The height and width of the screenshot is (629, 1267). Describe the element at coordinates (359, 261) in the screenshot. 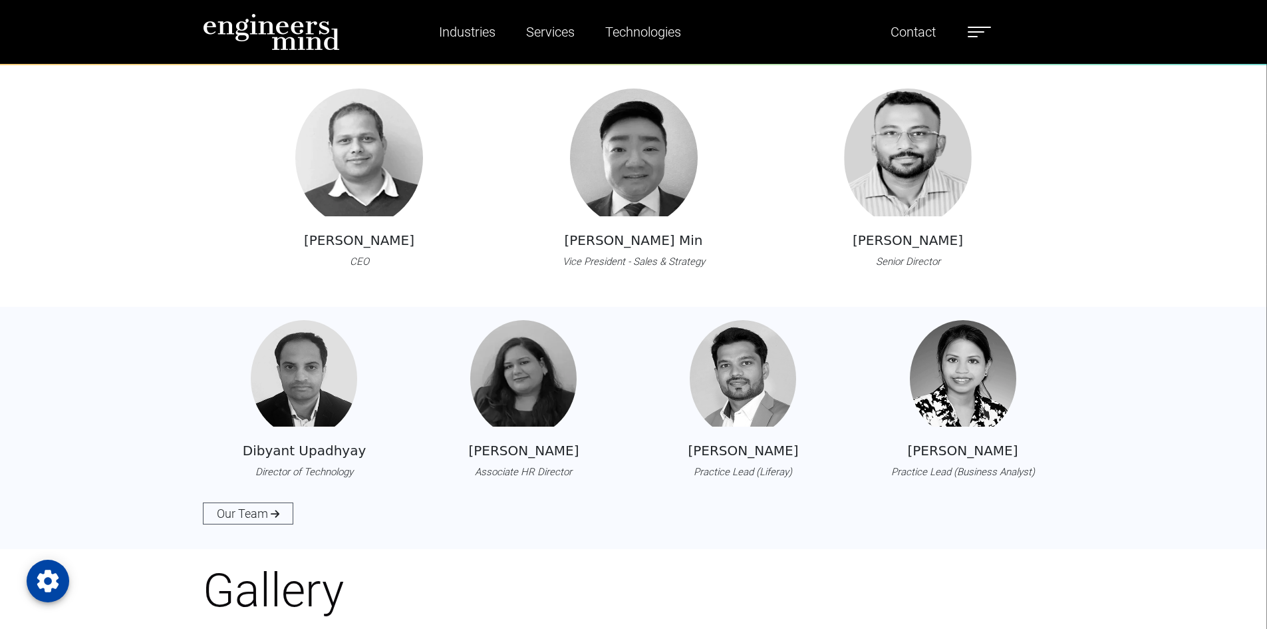

I see `i: CEO` at that location.